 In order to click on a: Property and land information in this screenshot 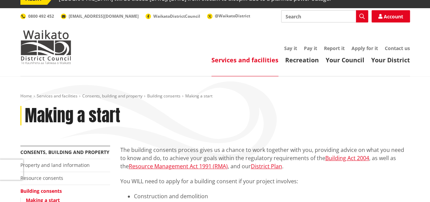, I will do `click(55, 165)`.